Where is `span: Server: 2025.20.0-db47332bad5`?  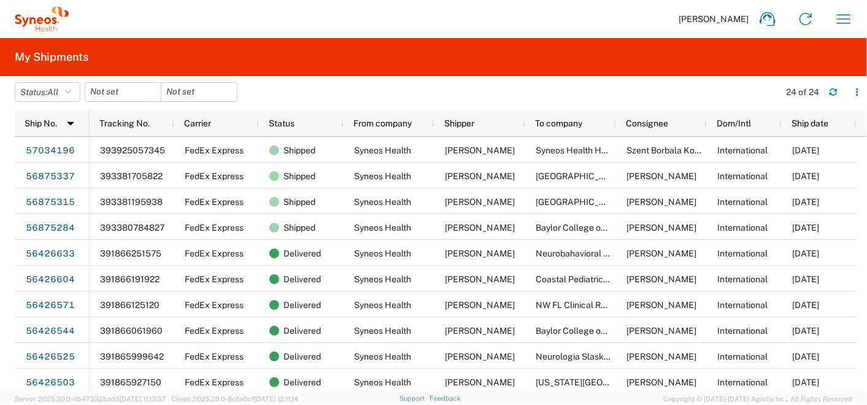
span: Server: 2025.20.0-db47332bad5 is located at coordinates (90, 399).